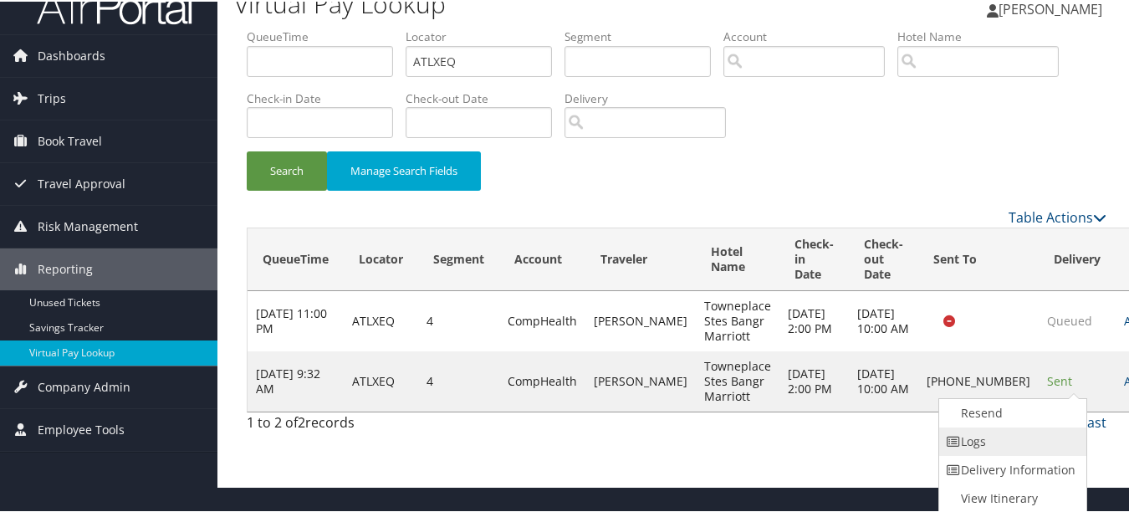  Describe the element at coordinates (1010, 440) in the screenshot. I see `a: Logs` at that location.